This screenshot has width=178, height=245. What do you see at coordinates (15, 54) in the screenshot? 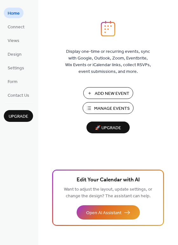
I see `a: Design` at bounding box center [15, 54].